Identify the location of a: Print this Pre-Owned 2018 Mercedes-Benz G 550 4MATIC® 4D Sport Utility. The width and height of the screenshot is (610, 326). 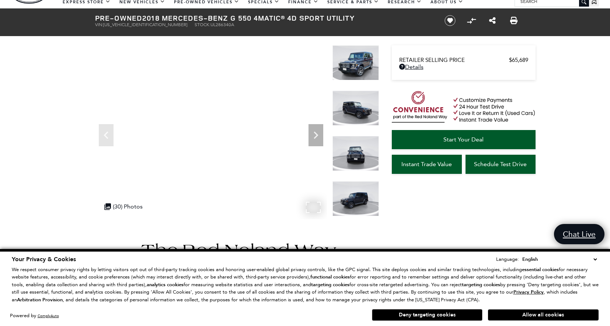
(514, 21).